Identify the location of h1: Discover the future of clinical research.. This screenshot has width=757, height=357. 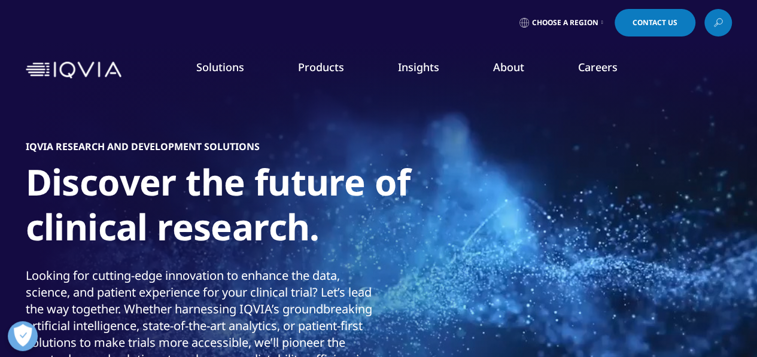
(250, 208).